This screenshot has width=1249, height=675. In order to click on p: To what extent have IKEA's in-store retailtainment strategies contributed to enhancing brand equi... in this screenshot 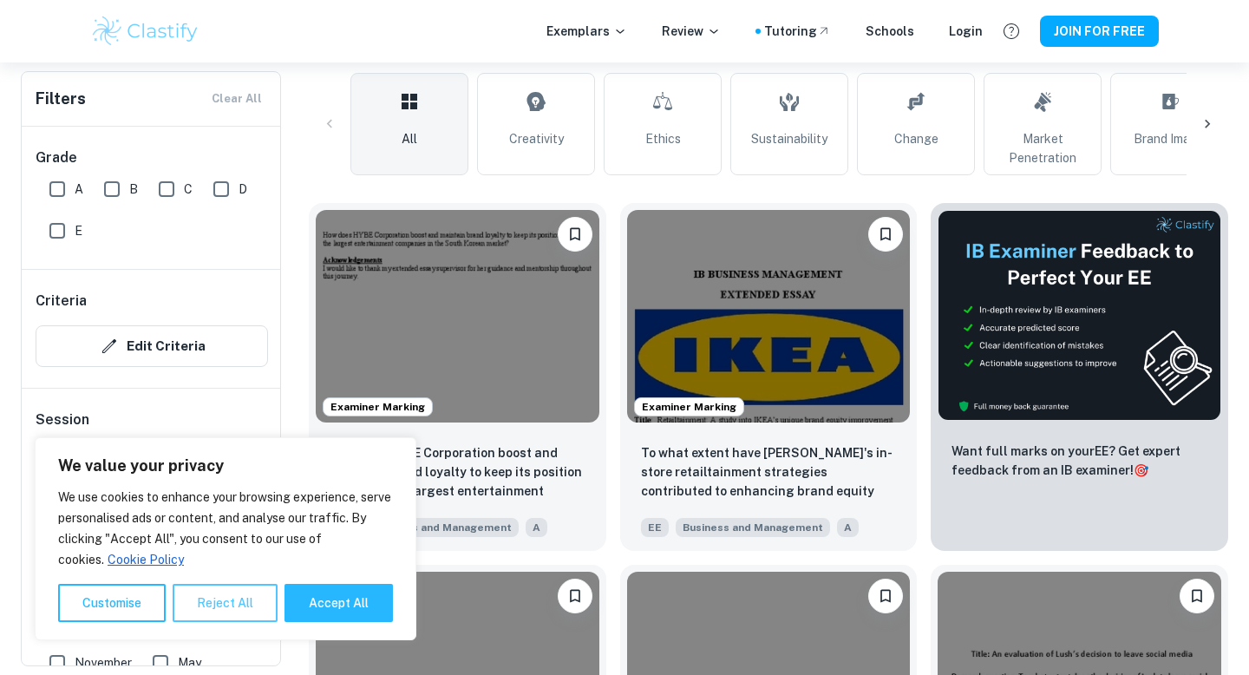, I will do `click(768, 473)`.